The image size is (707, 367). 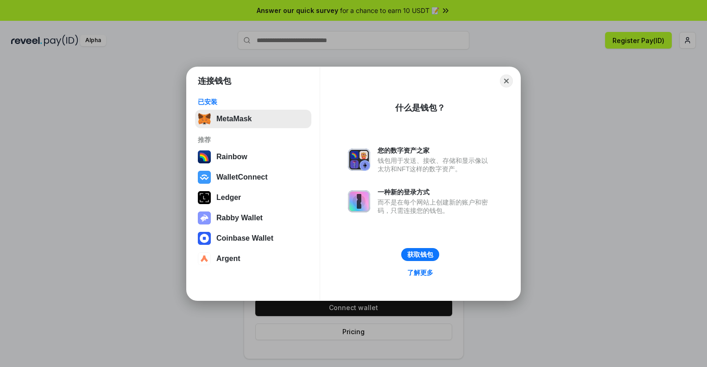 What do you see at coordinates (253, 177) in the screenshot?
I see `button: WalletConnect` at bounding box center [253, 177].